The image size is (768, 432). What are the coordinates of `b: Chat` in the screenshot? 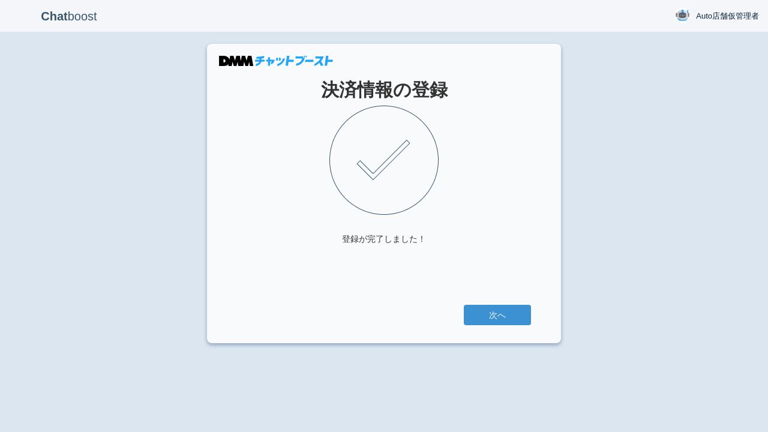 It's located at (54, 16).